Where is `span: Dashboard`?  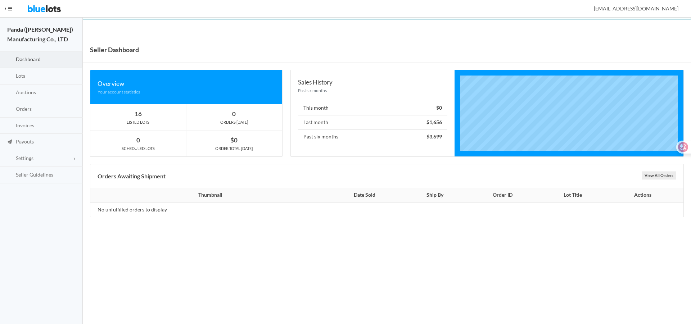
span: Dashboard is located at coordinates (28, 59).